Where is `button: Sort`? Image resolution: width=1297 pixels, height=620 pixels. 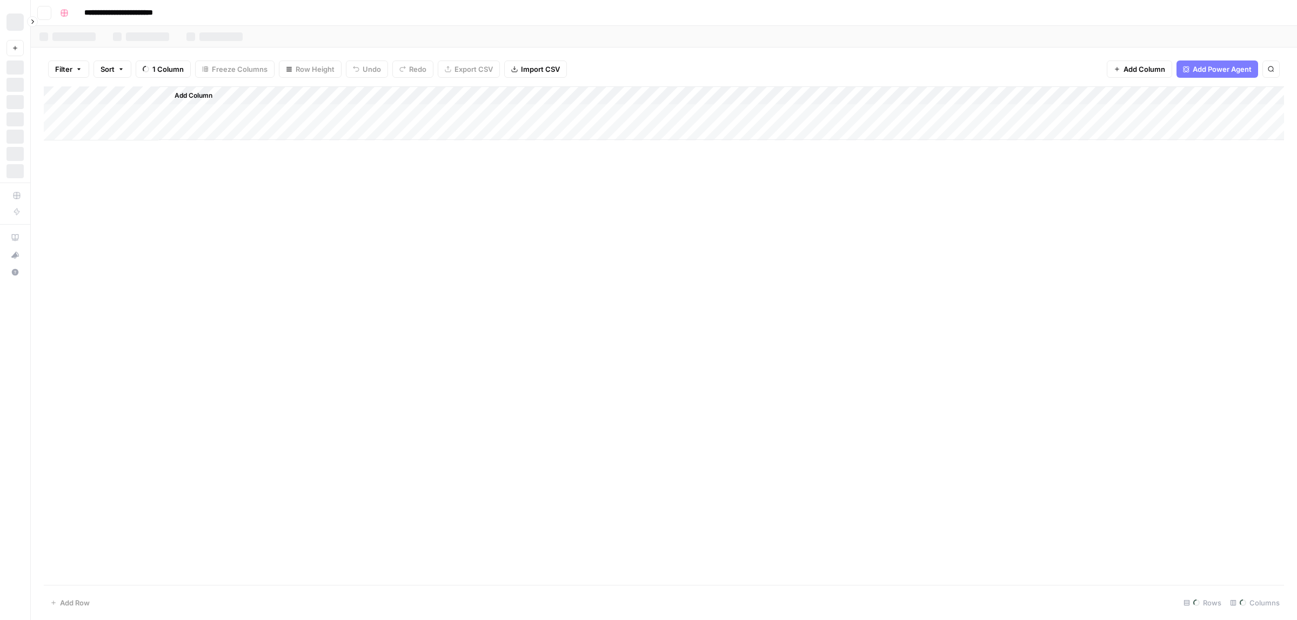 button: Sort is located at coordinates (112, 69).